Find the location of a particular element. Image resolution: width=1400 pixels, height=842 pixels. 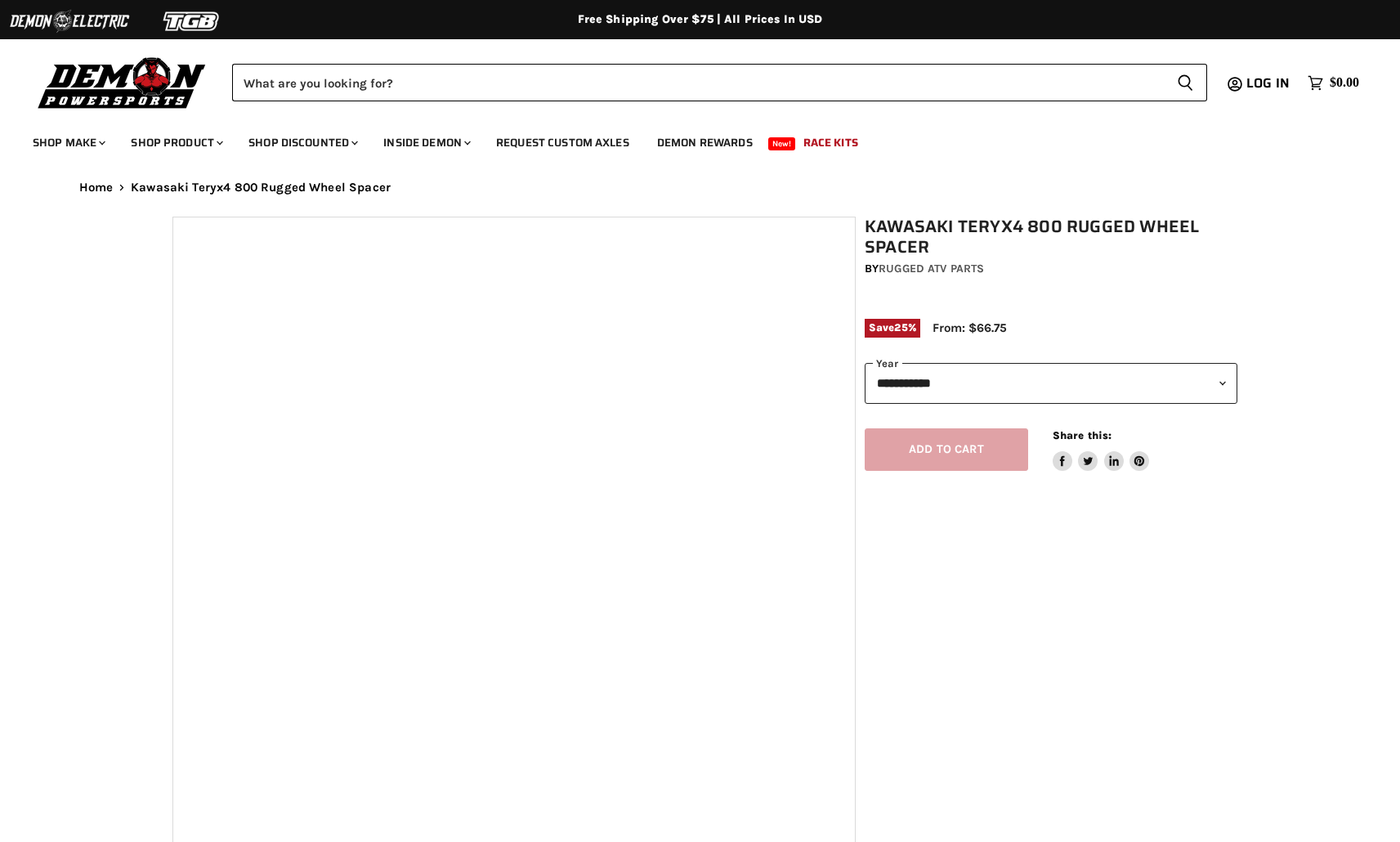

input: Search is located at coordinates (698, 83).